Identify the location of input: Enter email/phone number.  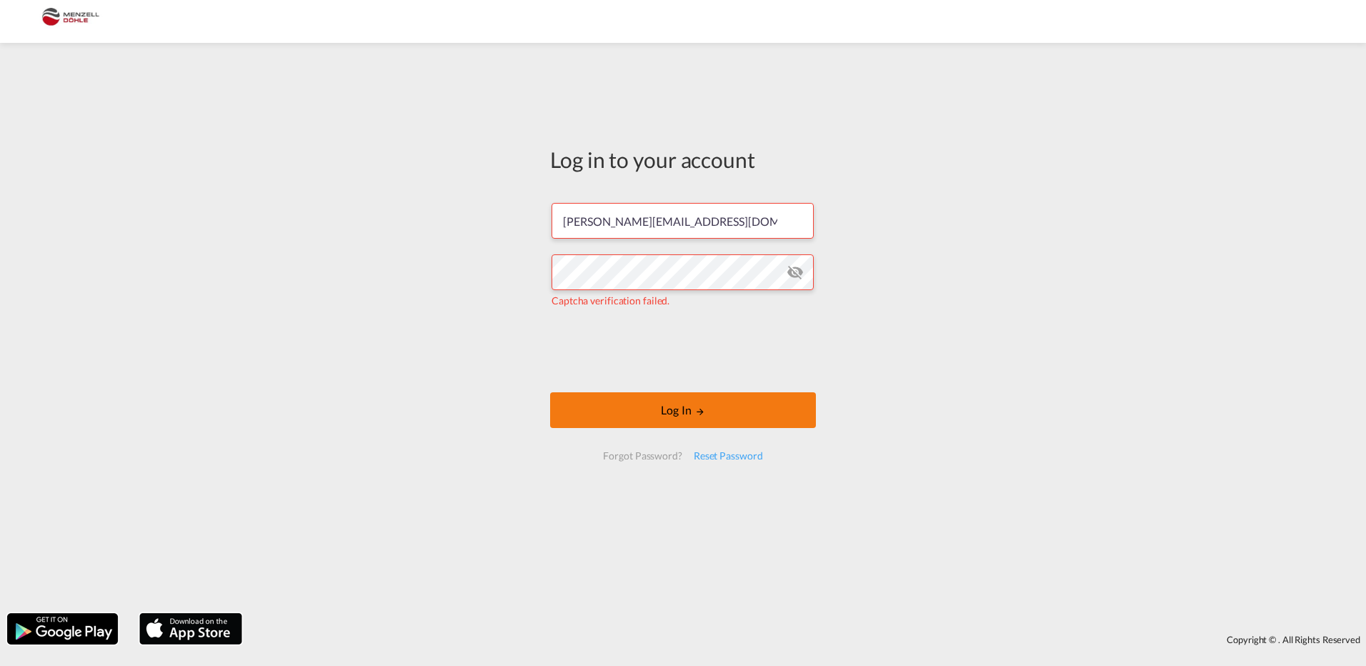
(682, 221).